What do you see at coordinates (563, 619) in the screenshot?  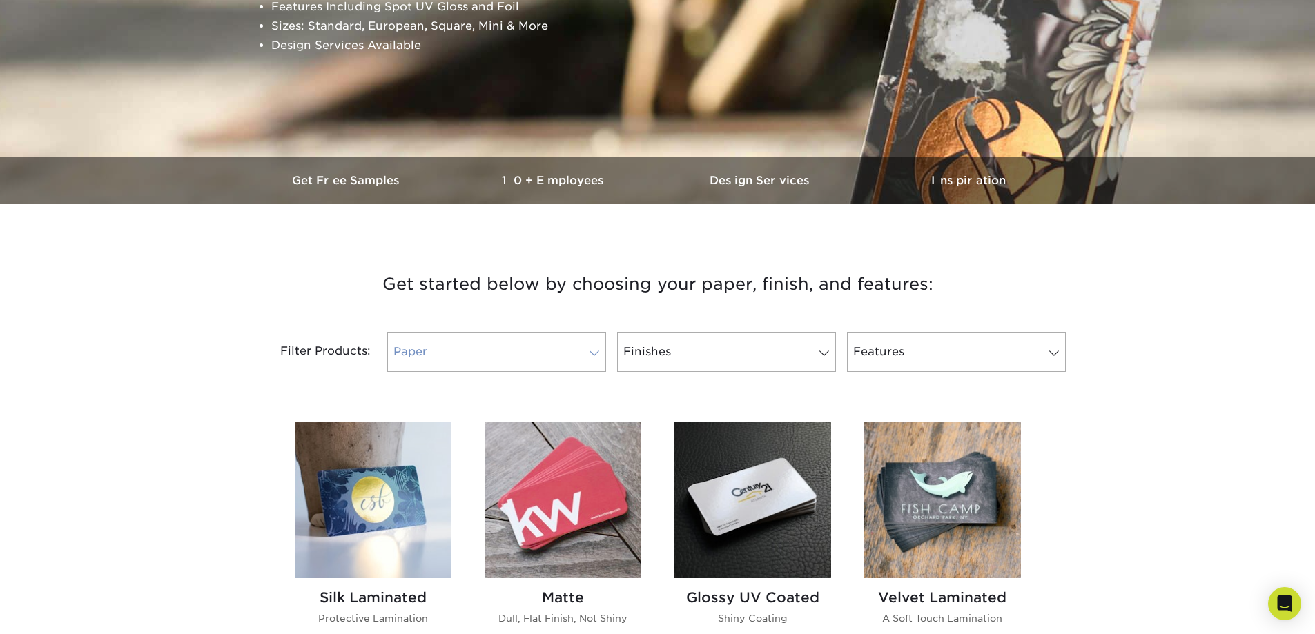 I see `p: Dull, Flat Finish, Not Shiny` at bounding box center [563, 619].